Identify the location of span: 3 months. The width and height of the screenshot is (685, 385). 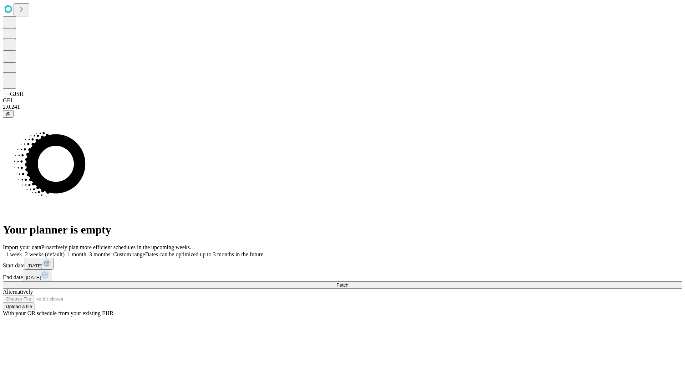
(100, 254).